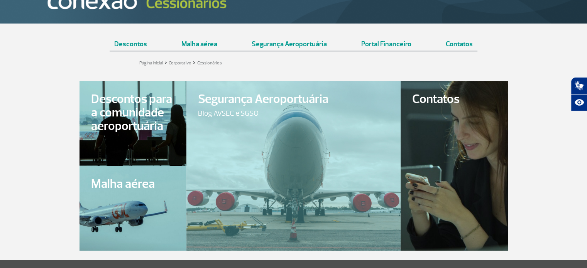 The image size is (587, 268). I want to click on a: Descontos para a comunidade aeroportuária, so click(133, 123).